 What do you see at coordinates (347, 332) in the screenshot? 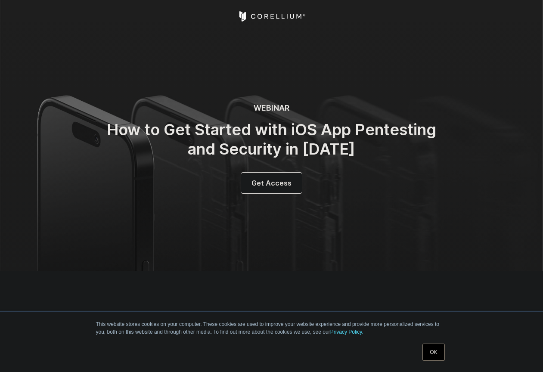
I see `a: Privacy Policy.` at bounding box center [347, 332].